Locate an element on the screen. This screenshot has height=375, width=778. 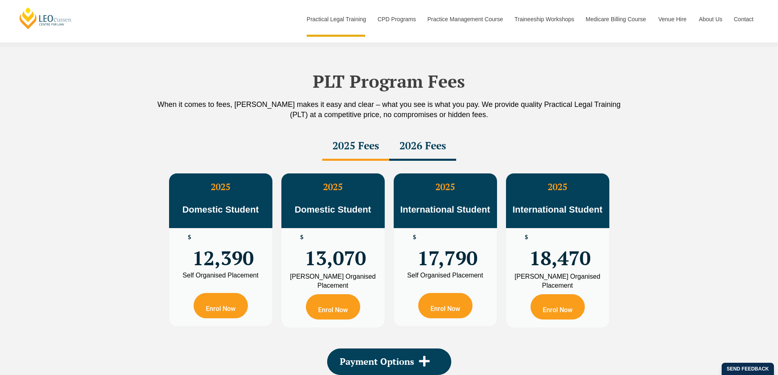
h2: PLT Program Fees is located at coordinates (389, 81).